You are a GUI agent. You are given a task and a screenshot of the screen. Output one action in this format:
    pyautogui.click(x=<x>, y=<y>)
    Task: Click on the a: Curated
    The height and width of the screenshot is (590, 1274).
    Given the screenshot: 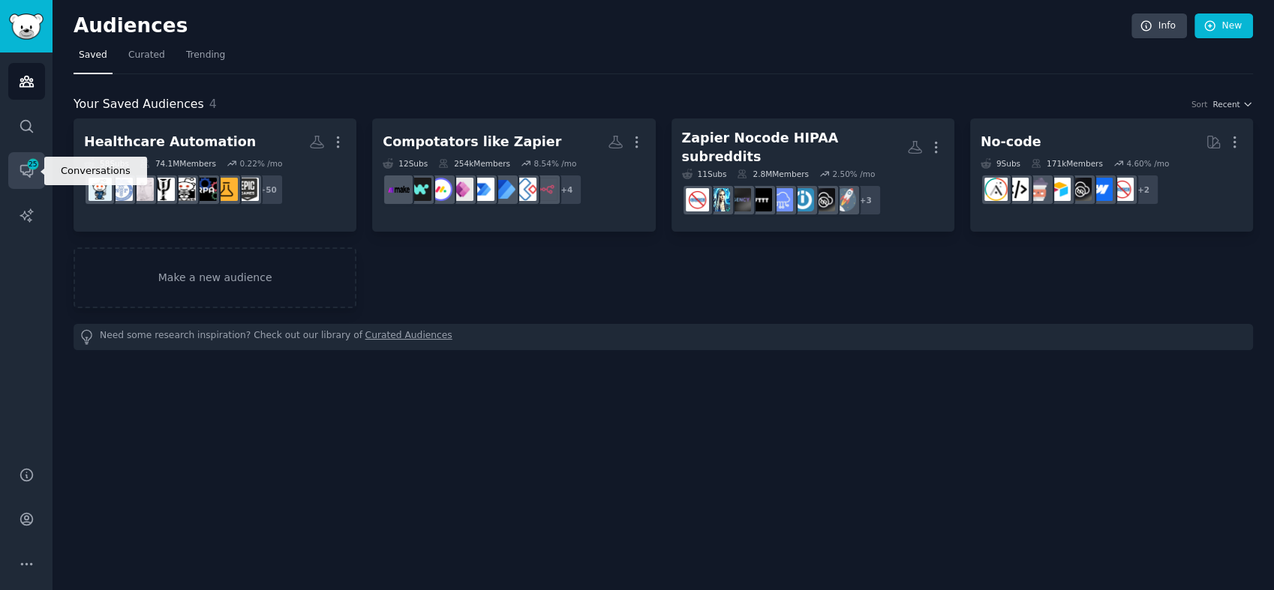 What is the action you would take?
    pyautogui.click(x=146, y=59)
    